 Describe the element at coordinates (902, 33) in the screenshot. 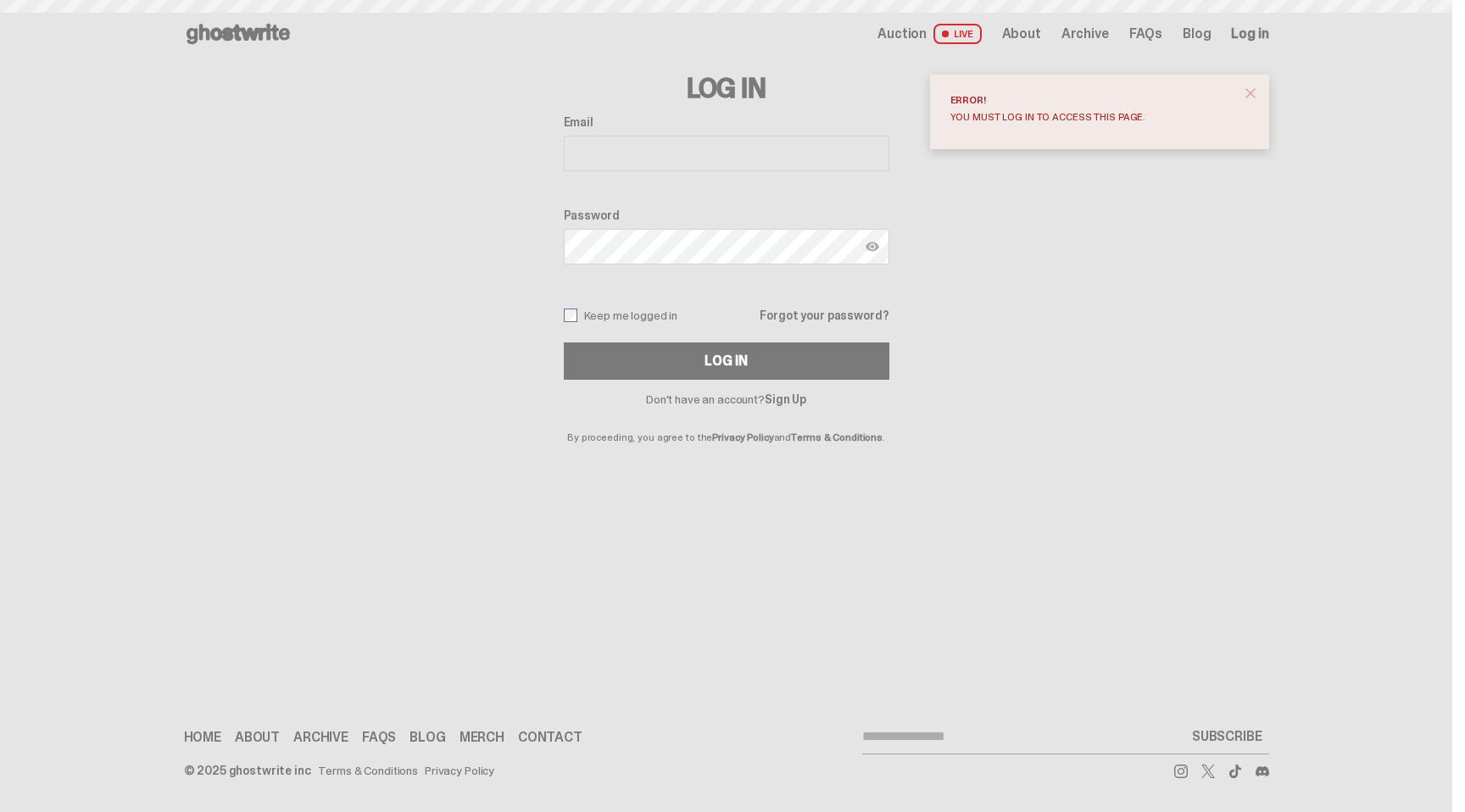

I see `span: Auction` at that location.